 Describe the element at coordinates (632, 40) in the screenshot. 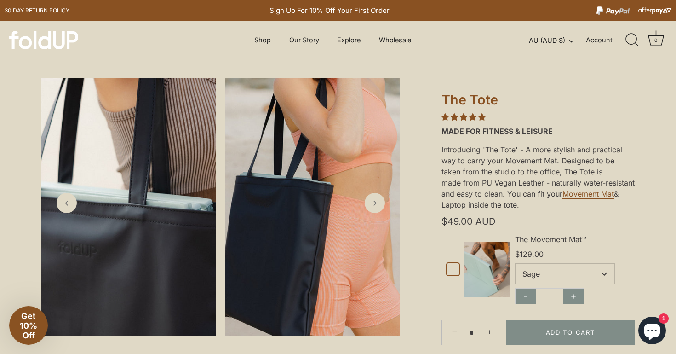

I see `a: Search` at that location.